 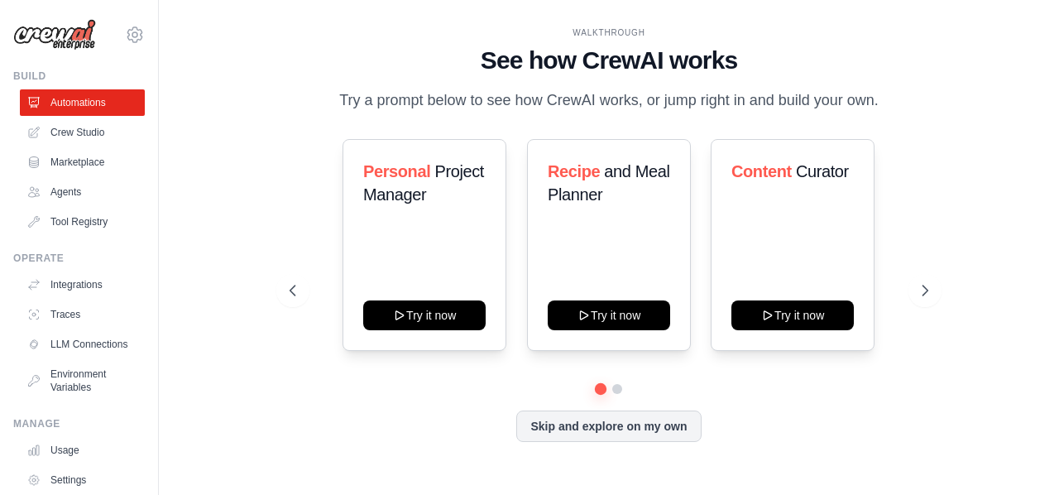 What do you see at coordinates (822, 171) in the screenshot?
I see `span: Curator` at bounding box center [822, 171].